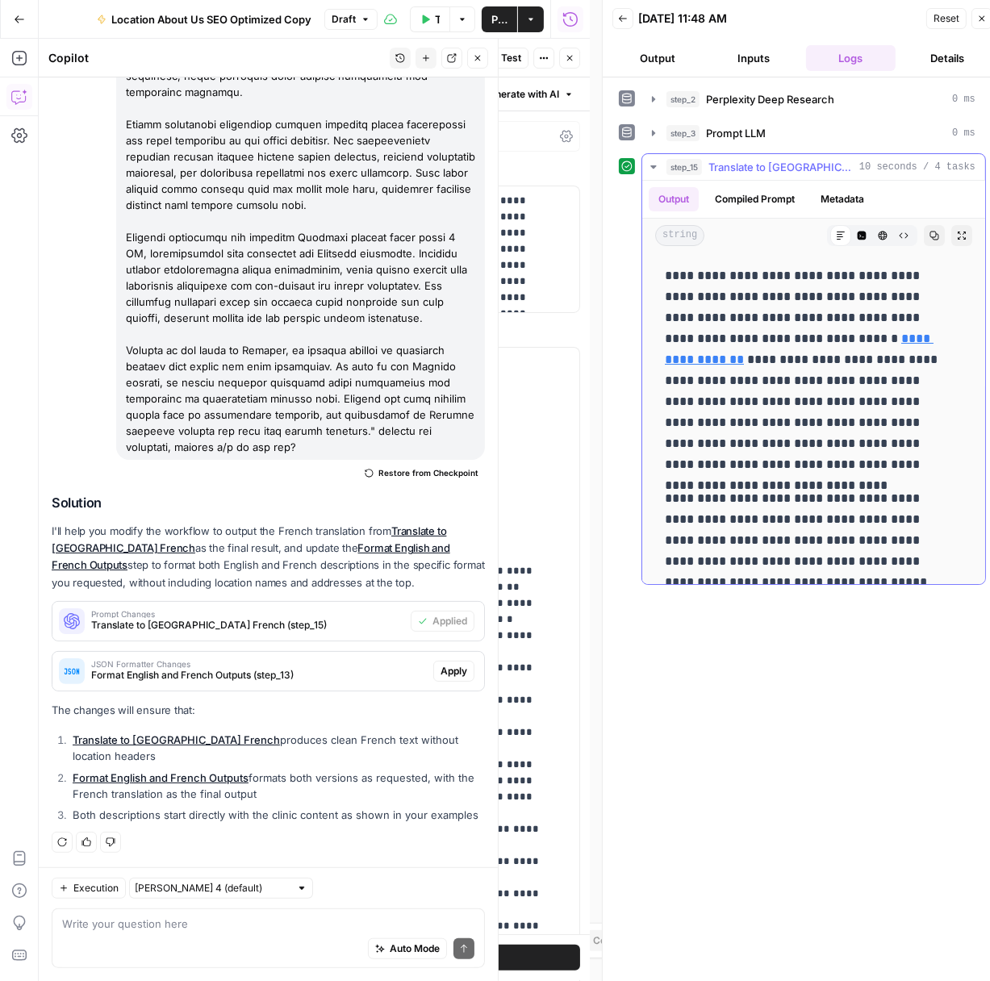  I want to click on span: Reset, so click(947, 19).